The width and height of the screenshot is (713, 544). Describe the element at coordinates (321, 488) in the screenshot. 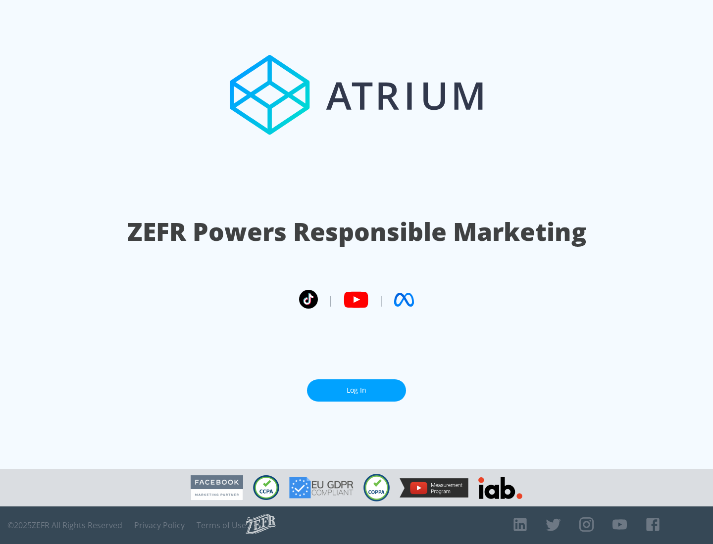

I see `img: GDPR Compliant` at that location.